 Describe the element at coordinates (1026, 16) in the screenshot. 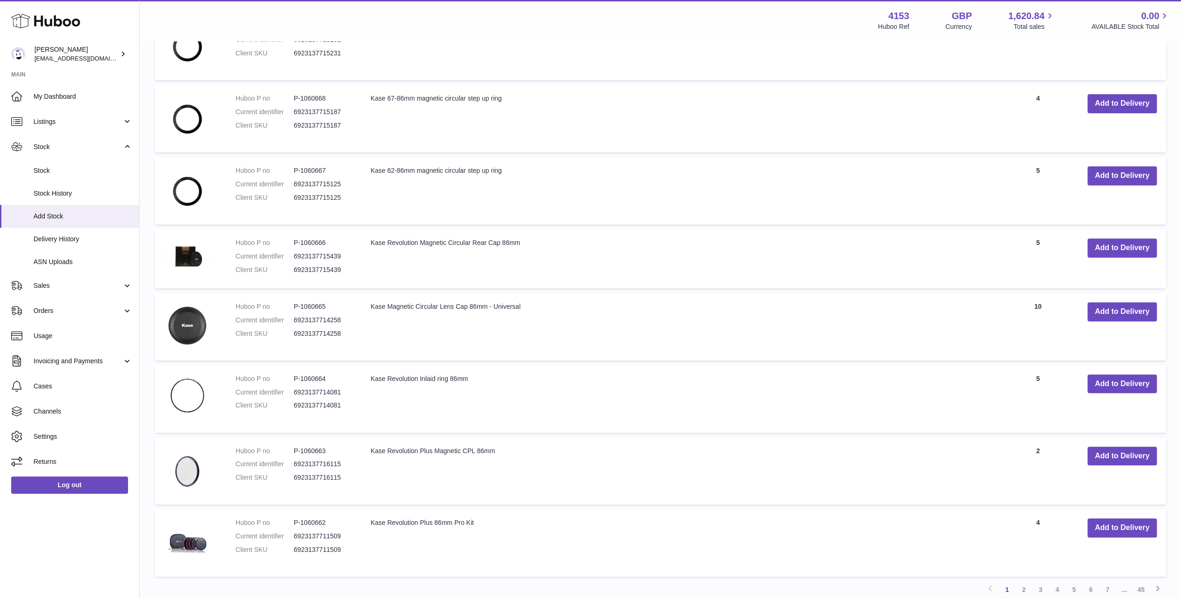

I see `span: 1,620.84` at that location.